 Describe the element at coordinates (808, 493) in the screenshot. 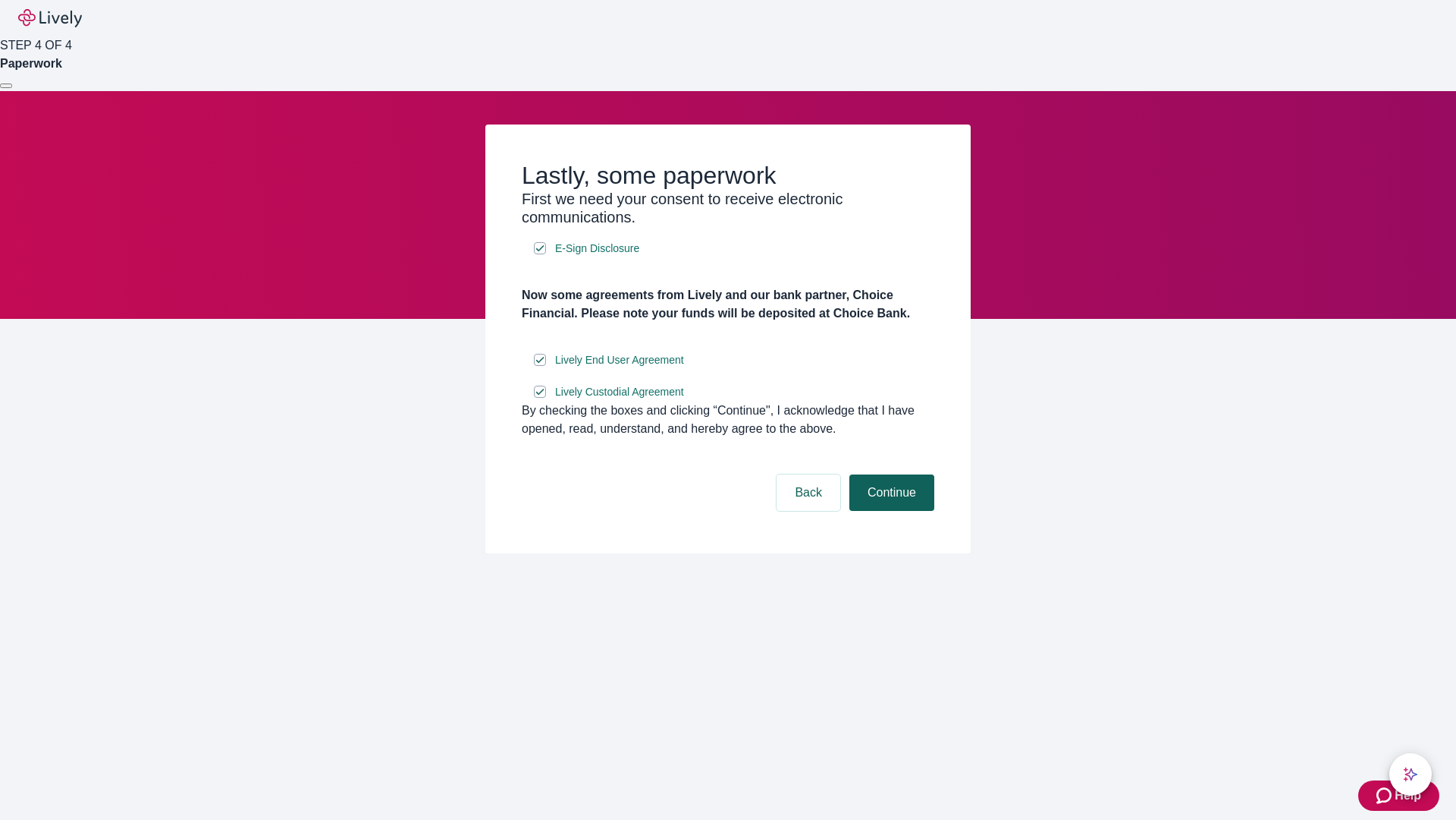

I see `button: Back` at that location.